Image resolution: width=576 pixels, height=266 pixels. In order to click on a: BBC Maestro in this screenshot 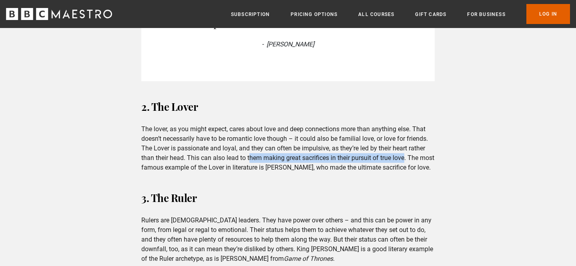, I will do `click(59, 14)`.